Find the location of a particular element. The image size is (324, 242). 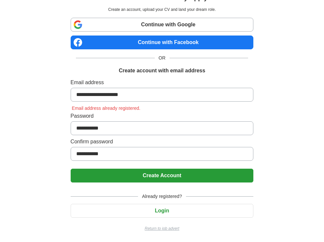

a: Continue with Google is located at coordinates (162, 25).